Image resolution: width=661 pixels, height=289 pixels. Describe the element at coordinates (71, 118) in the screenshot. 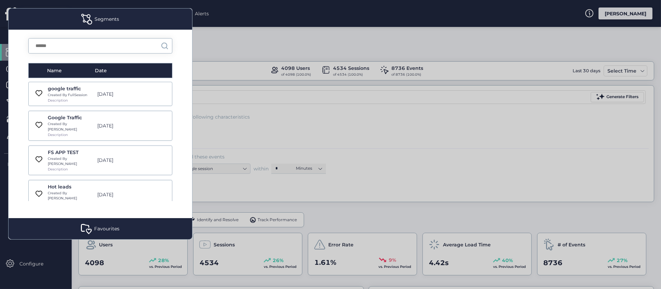

I see `div: Google Traffic` at that location.